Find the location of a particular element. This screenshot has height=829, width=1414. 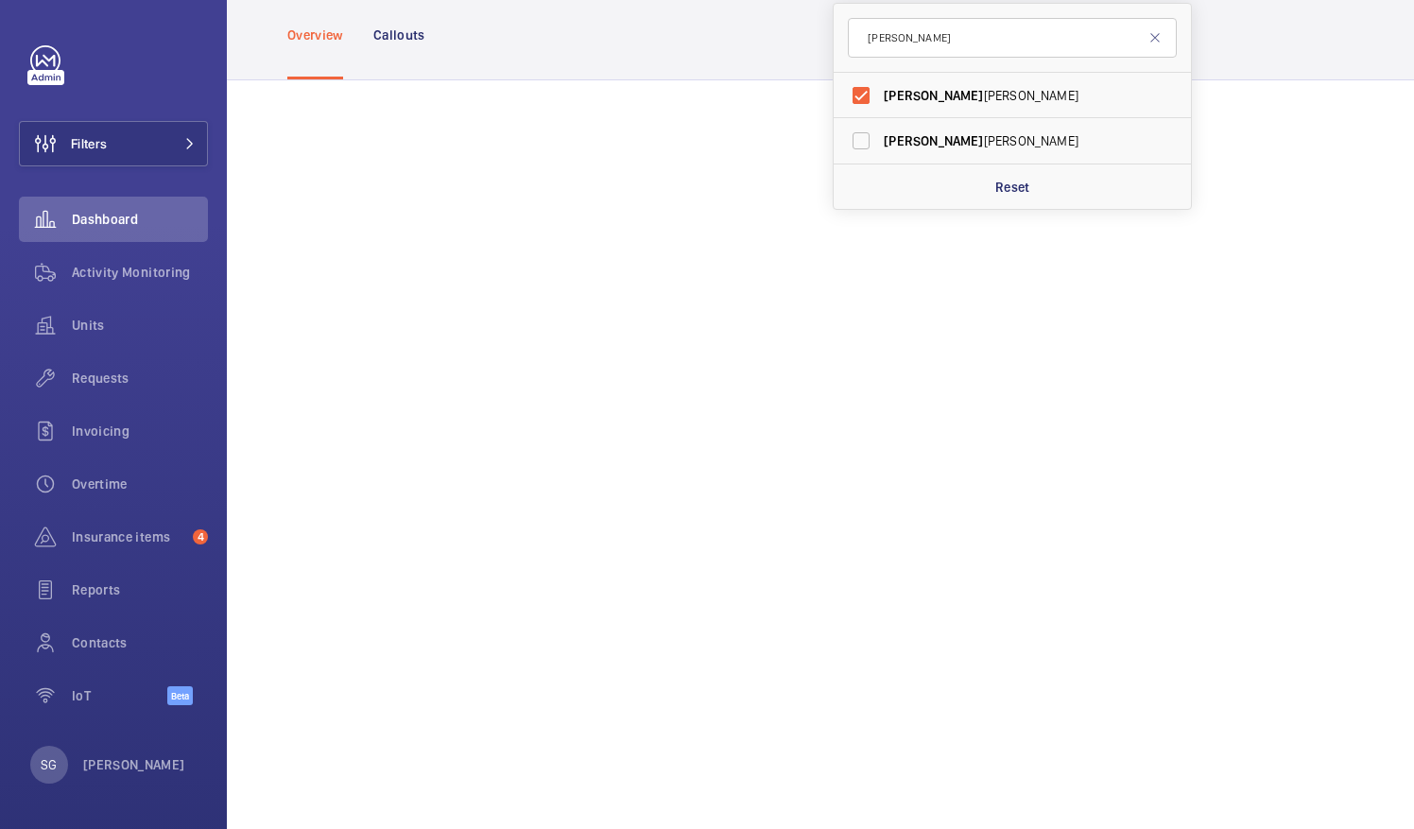

button: Filters is located at coordinates (113, 144).